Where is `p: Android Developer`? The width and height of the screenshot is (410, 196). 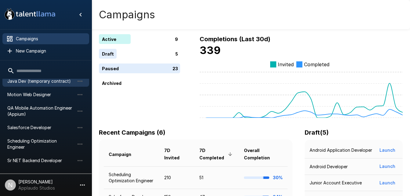 p: Android Developer is located at coordinates (329, 167).